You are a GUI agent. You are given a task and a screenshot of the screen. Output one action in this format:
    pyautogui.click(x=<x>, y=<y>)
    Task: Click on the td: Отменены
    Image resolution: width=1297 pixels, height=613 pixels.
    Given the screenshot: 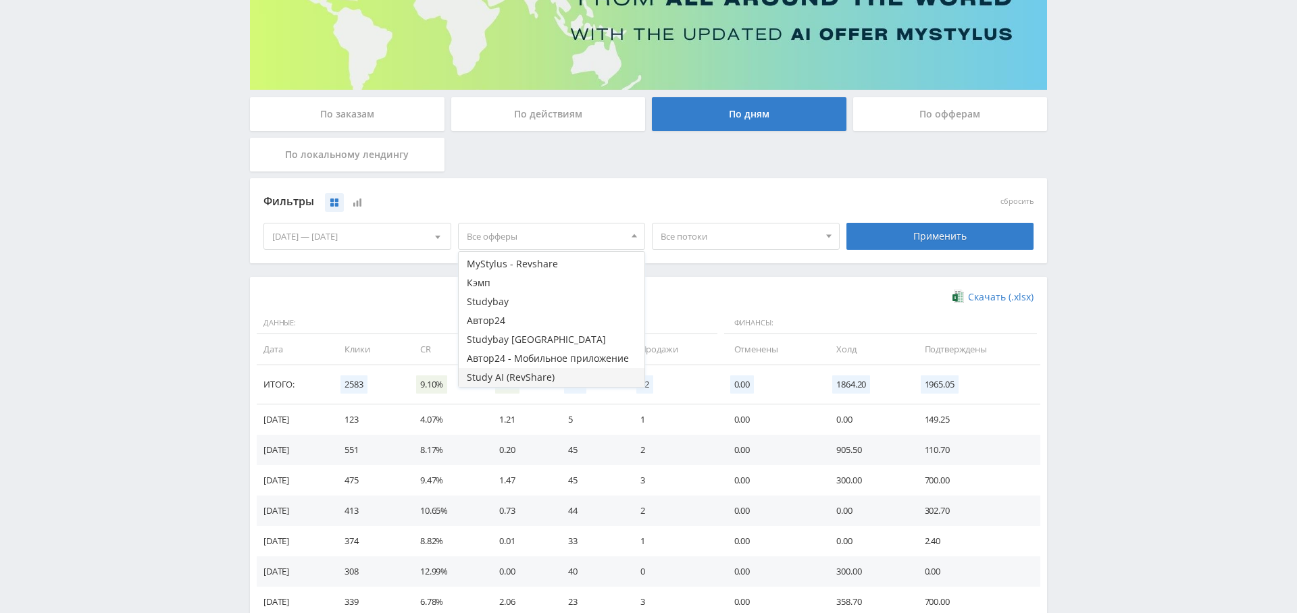 What is the action you would take?
    pyautogui.click(x=772, y=349)
    